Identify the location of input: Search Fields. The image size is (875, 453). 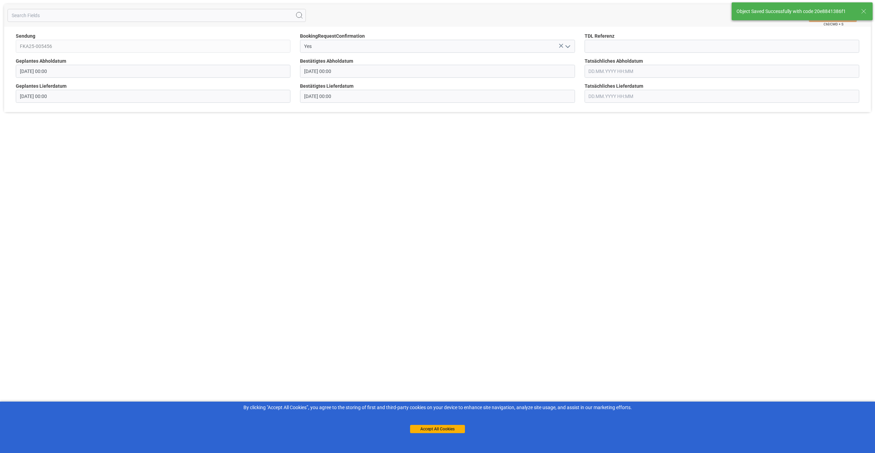
(157, 15).